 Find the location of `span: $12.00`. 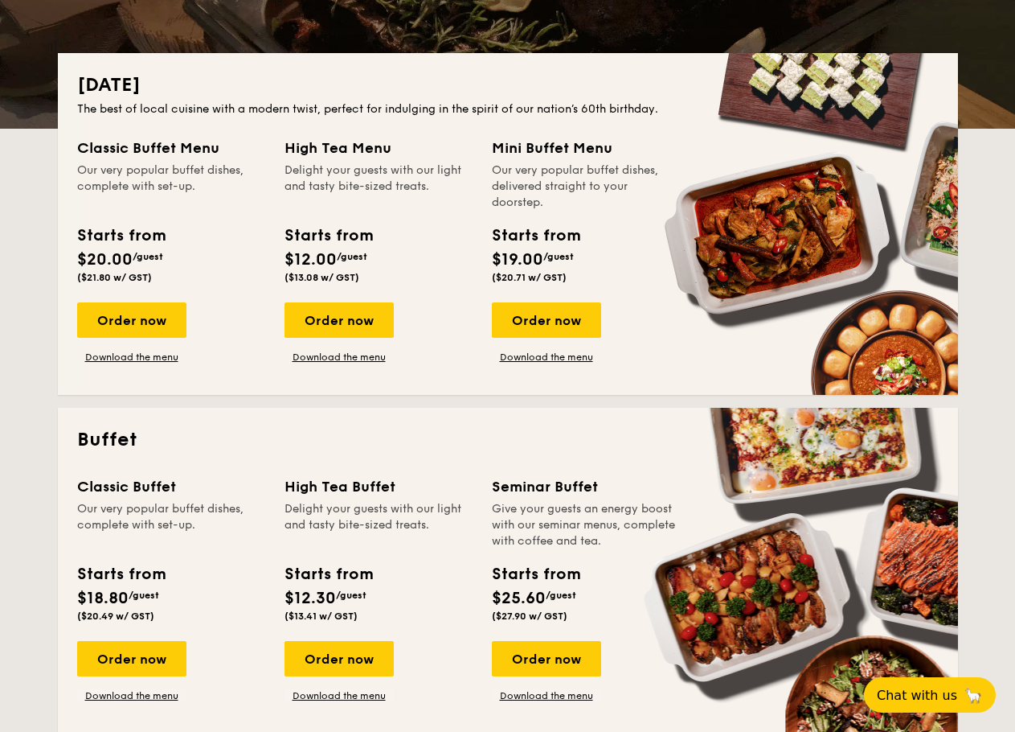

span: $12.00 is located at coordinates (310, 260).